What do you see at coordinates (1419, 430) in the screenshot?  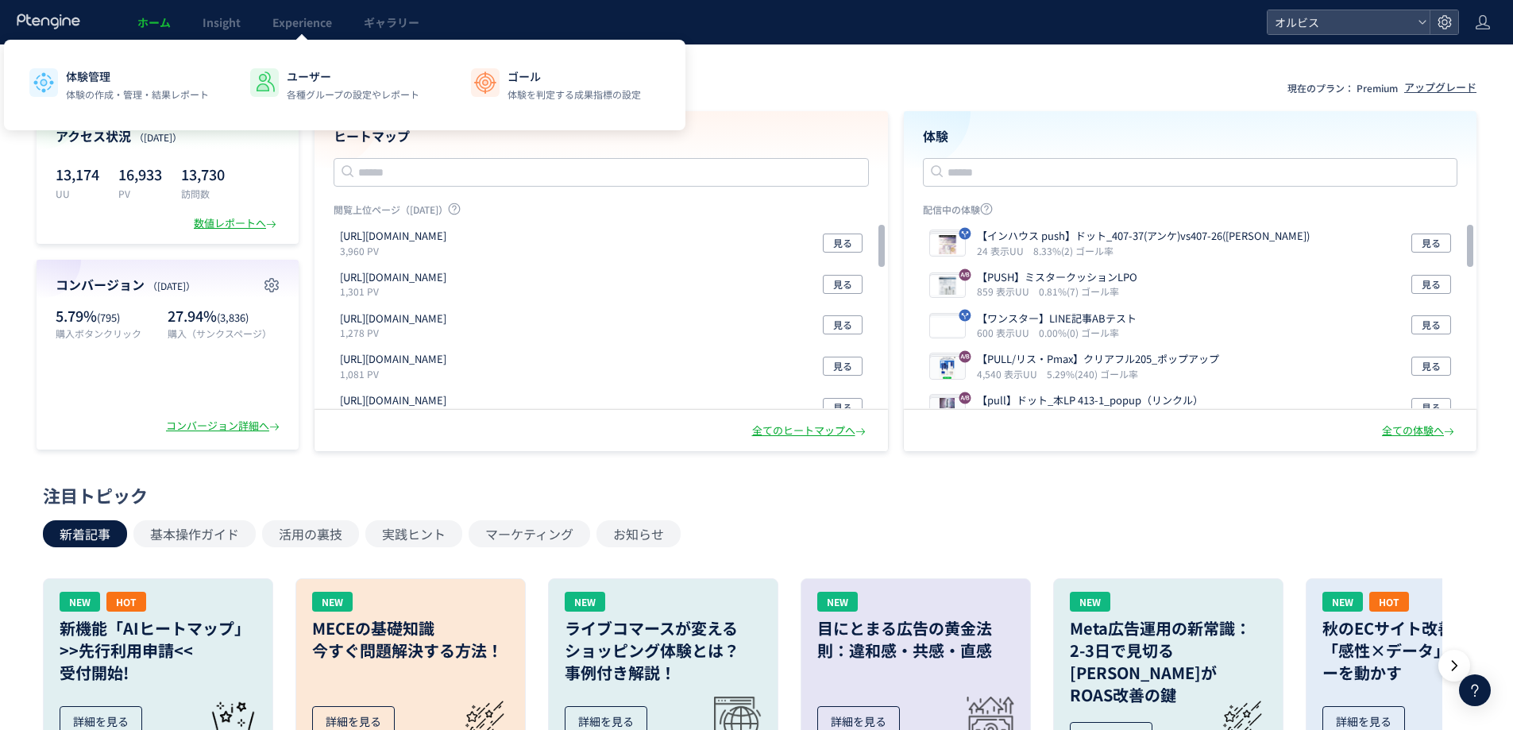 I see `div: 全ての体験へ` at bounding box center [1419, 430].